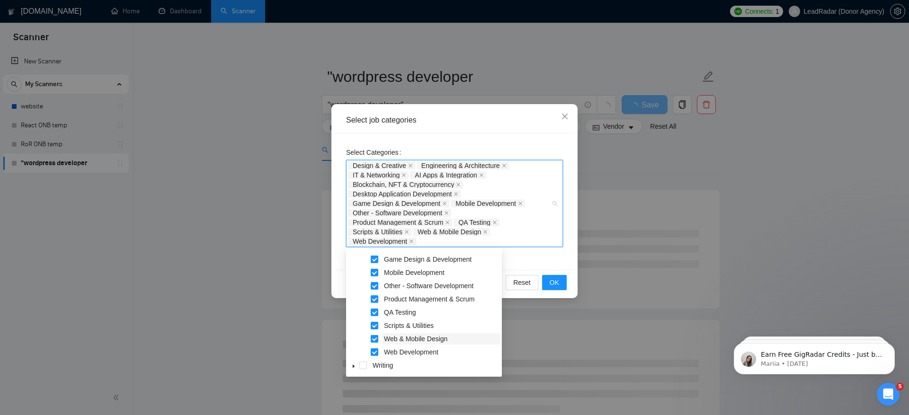 The height and width of the screenshot is (415, 909). What do you see at coordinates (29, 36) in the screenshot?
I see `img: Profile image for Mariia` at bounding box center [29, 36].